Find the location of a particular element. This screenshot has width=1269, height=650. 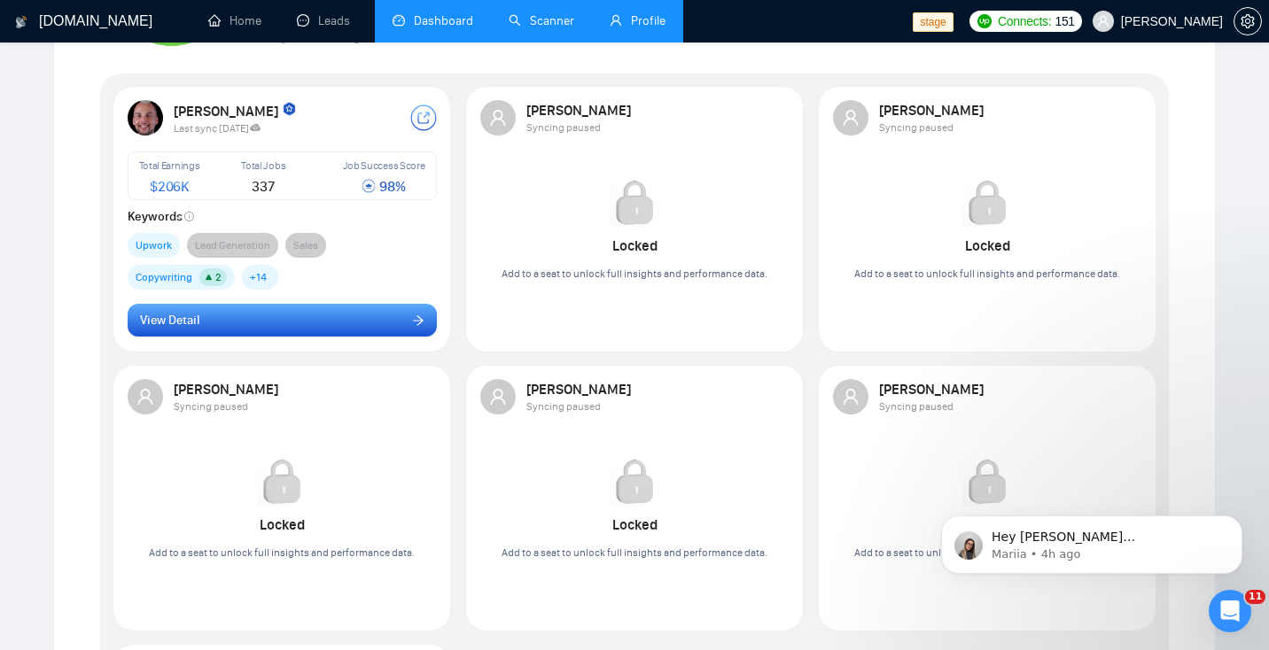

span: Upwork is located at coordinates (153, 245).